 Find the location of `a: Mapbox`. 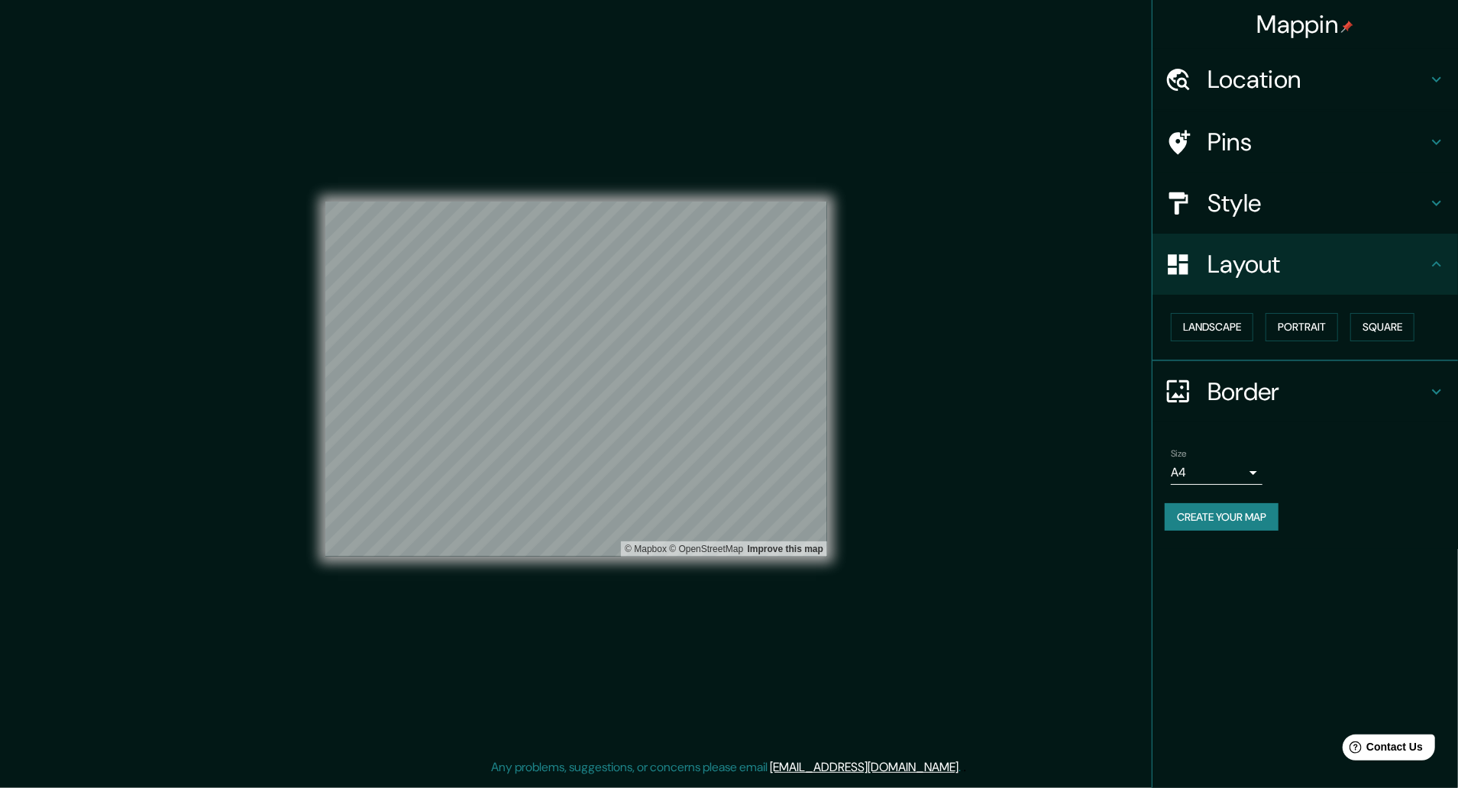

a: Mapbox is located at coordinates (645, 549).